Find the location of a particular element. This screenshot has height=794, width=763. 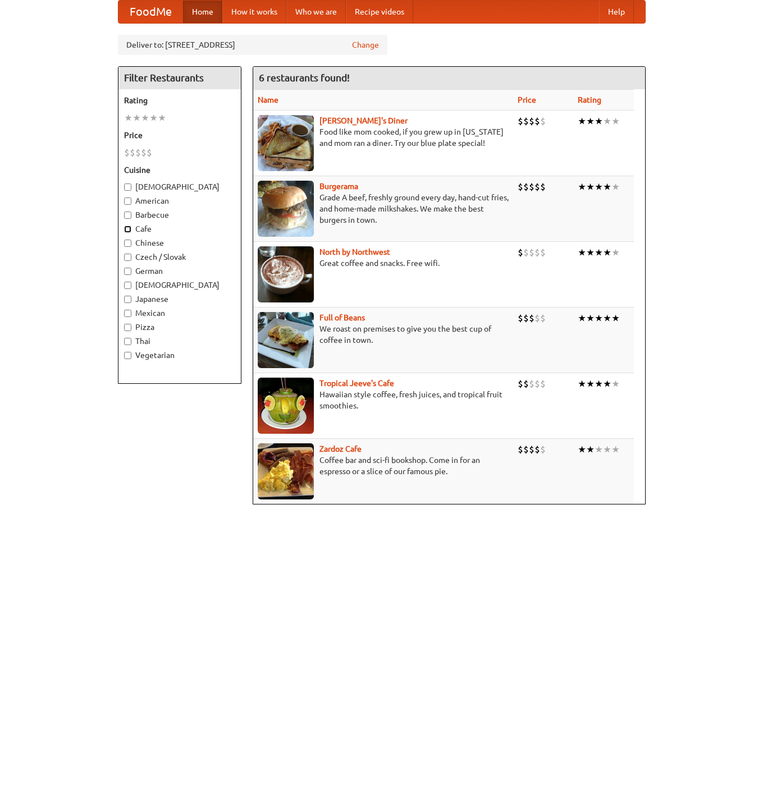

img: beans.jpg is located at coordinates (286, 340).